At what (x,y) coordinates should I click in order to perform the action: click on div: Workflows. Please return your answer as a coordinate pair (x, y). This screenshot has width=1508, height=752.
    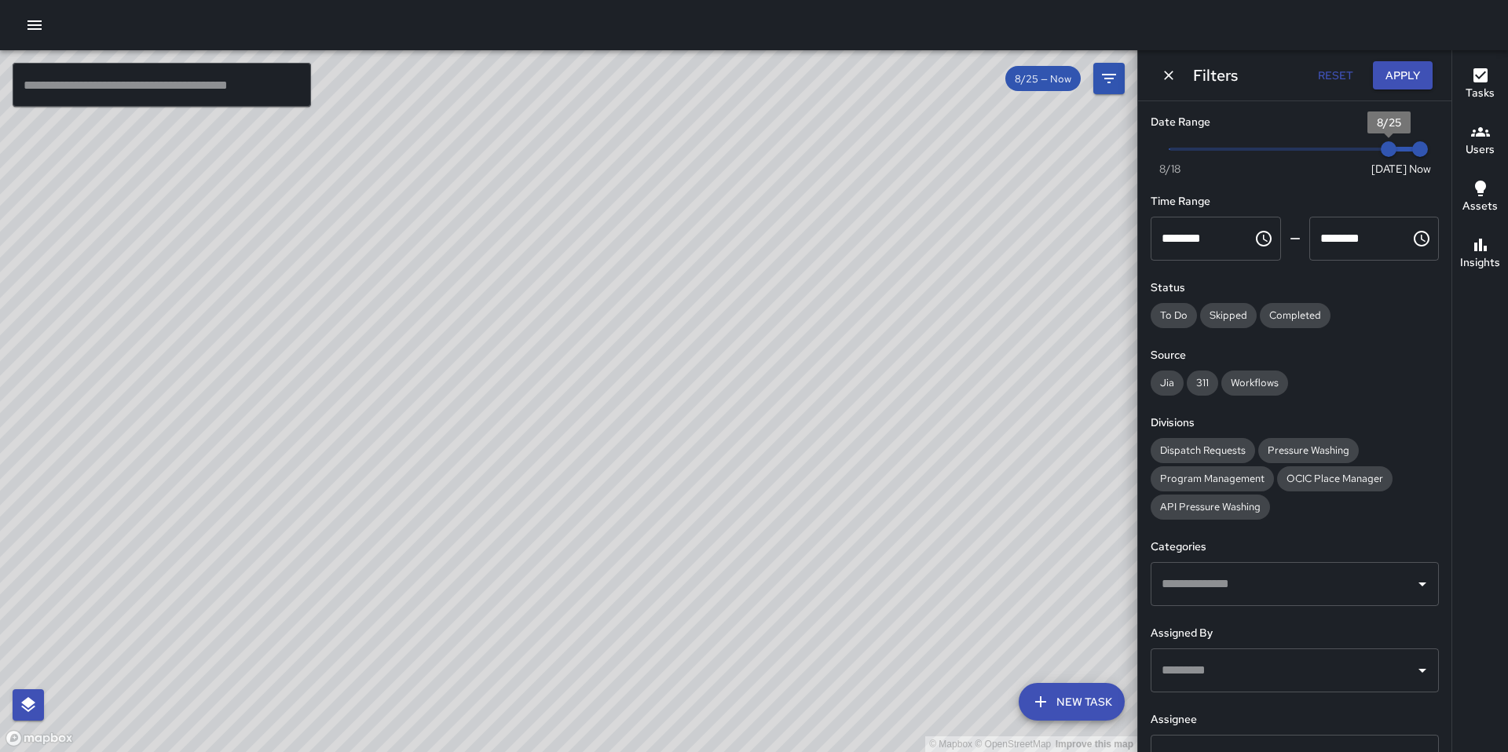
    Looking at the image, I should click on (1254, 383).